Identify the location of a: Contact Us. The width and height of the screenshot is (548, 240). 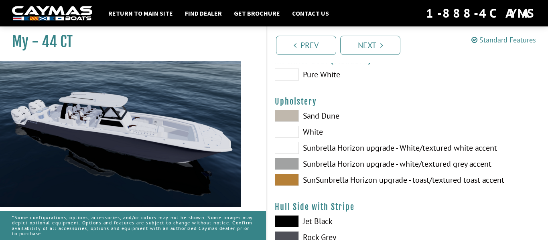
(311, 13).